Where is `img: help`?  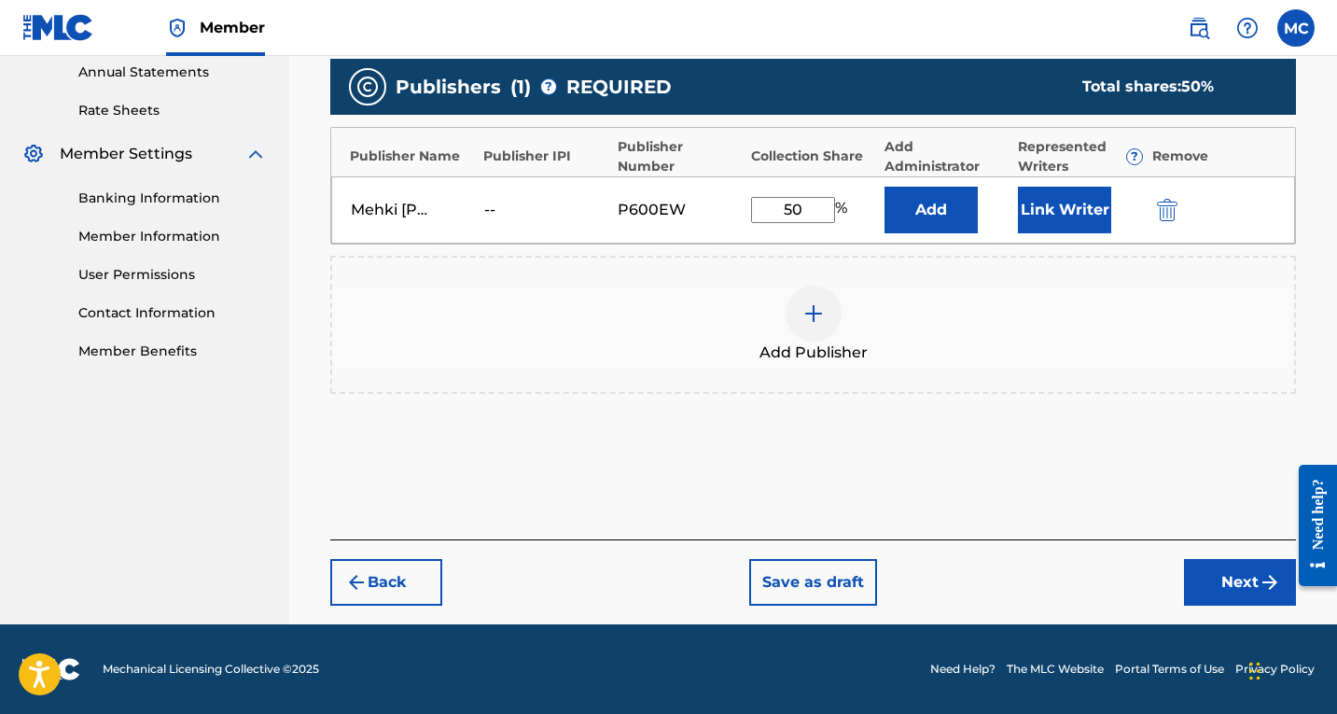
img: help is located at coordinates (1247, 28).